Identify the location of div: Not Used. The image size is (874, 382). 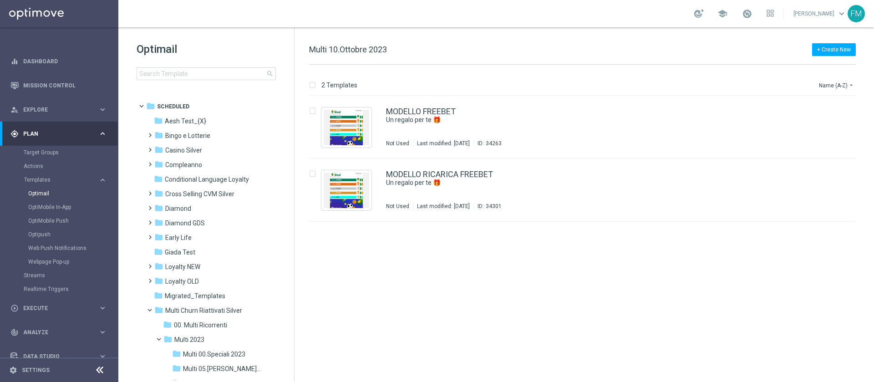
(398, 206).